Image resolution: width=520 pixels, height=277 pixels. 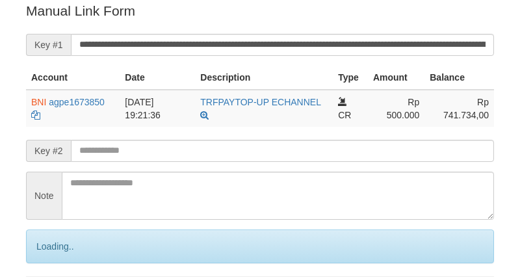 I want to click on th: Account, so click(x=73, y=77).